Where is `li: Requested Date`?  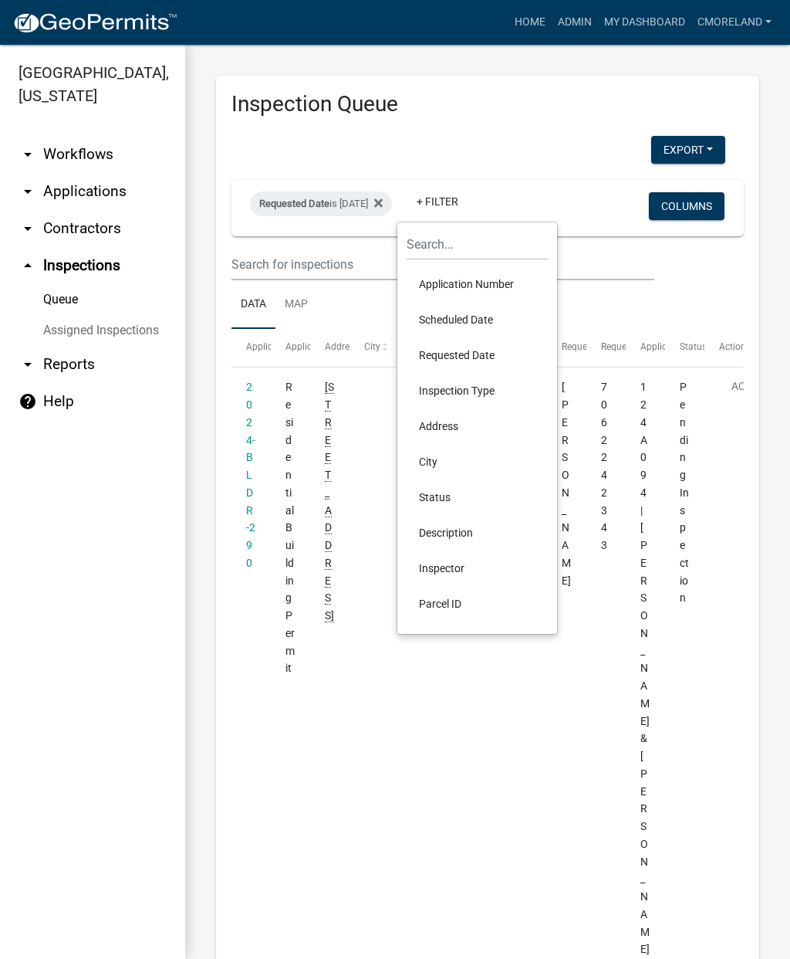
li: Requested Date is located at coordinates (477, 355).